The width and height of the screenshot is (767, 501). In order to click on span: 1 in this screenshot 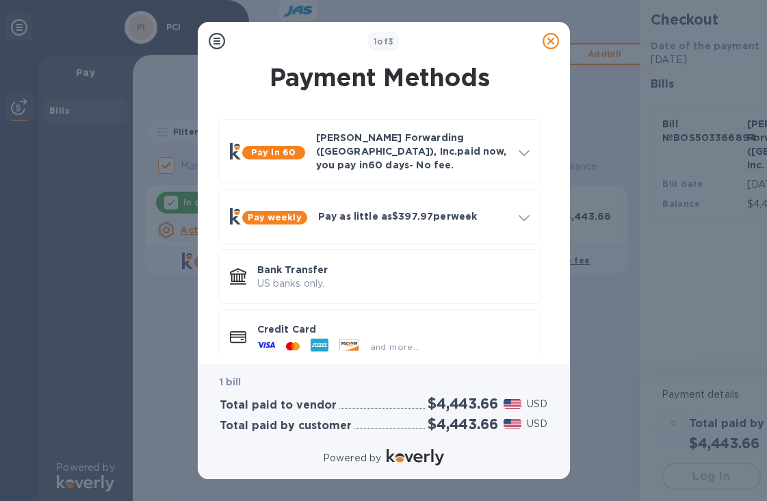, I will do `click(375, 41)`.